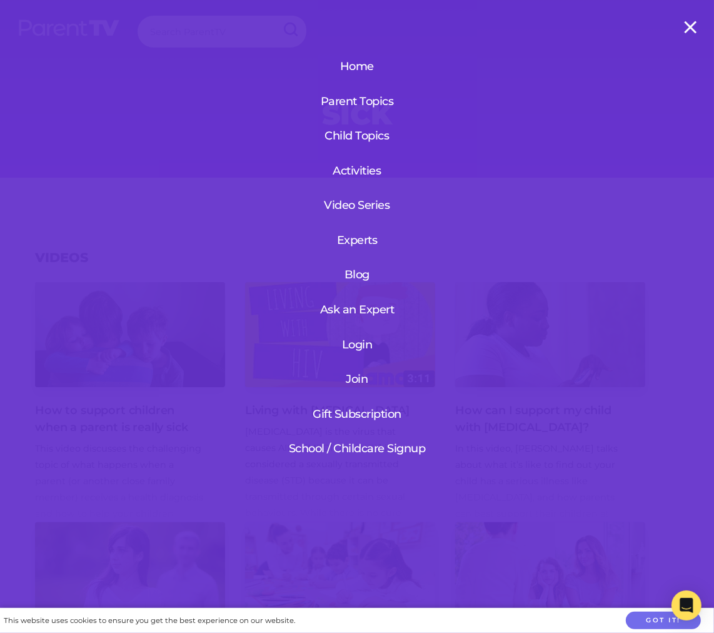 This screenshot has height=633, width=714. What do you see at coordinates (150, 621) in the screenshot?
I see `div: This website uses cookies to ensure you get the best experience on our website.` at bounding box center [150, 621].